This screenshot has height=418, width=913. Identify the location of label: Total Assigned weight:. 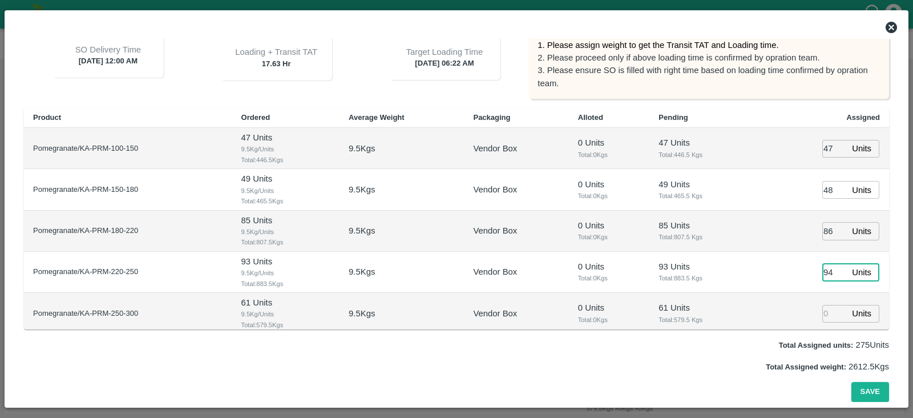
(806, 366).